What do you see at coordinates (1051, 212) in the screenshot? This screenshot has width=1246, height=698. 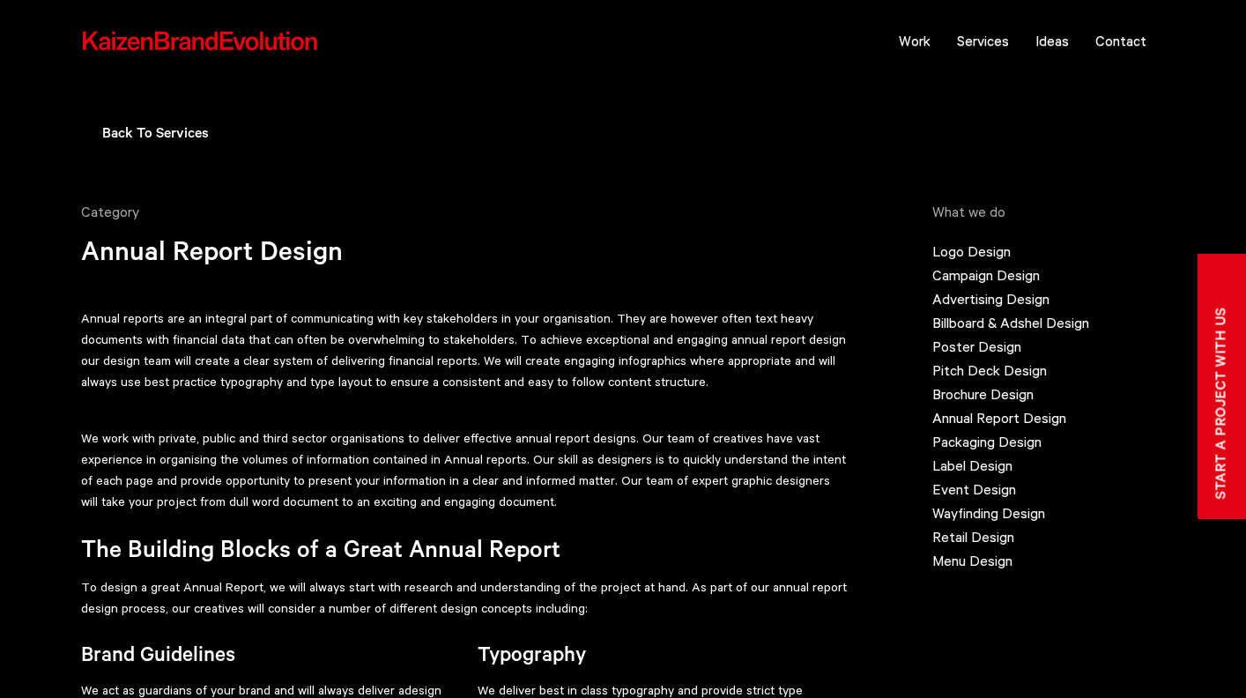 I see `p: What we do` at bounding box center [1051, 212].